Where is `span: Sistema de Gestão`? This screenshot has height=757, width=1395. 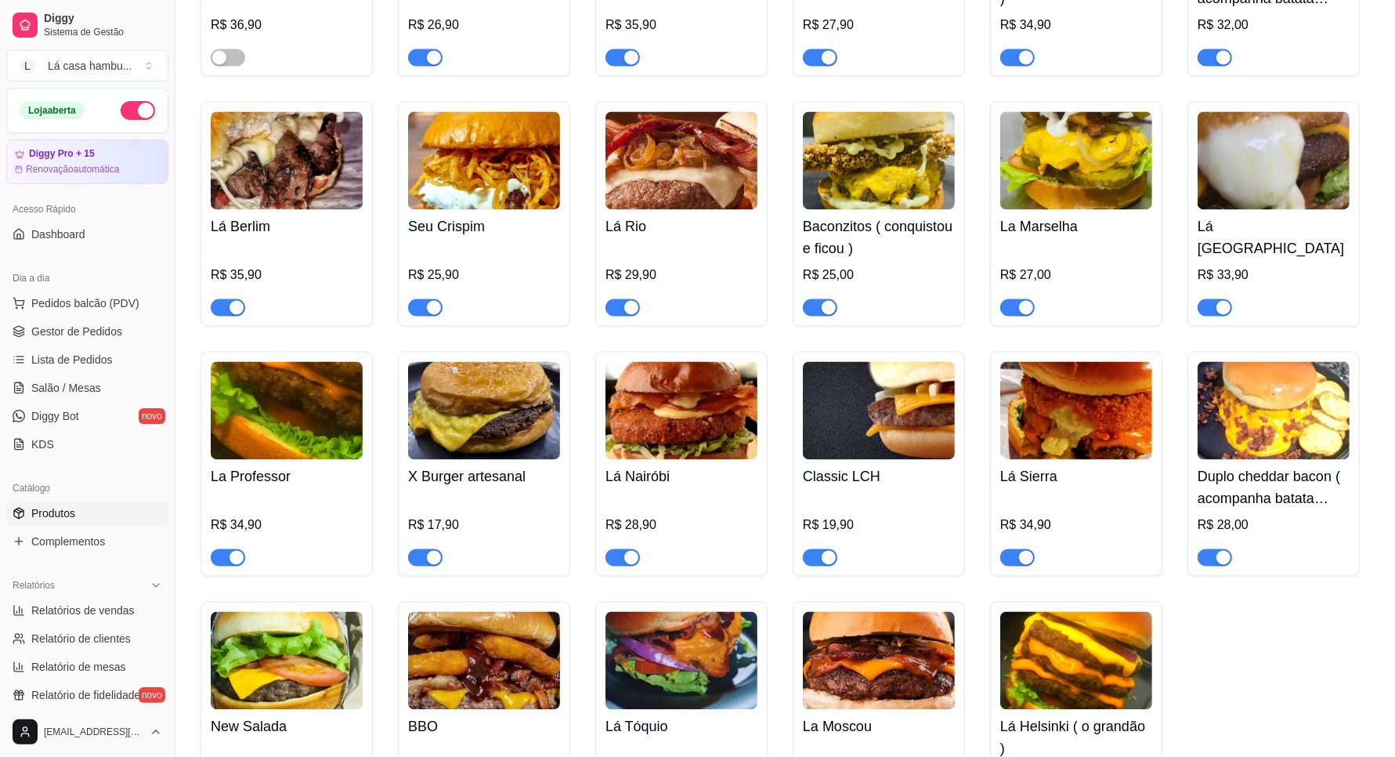
span: Sistema de Gestão is located at coordinates (103, 32).